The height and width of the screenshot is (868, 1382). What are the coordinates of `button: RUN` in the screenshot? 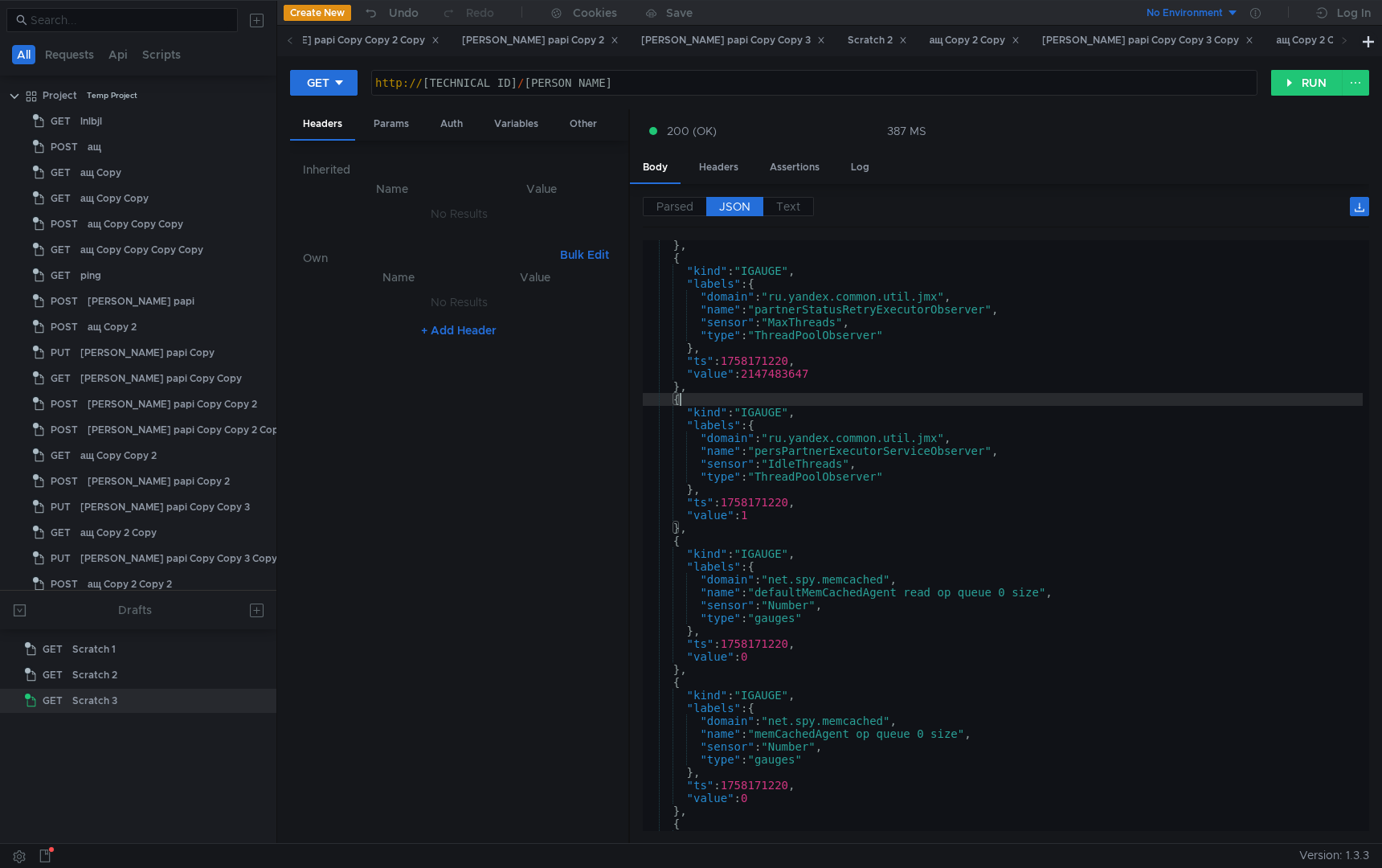 It's located at (1307, 83).